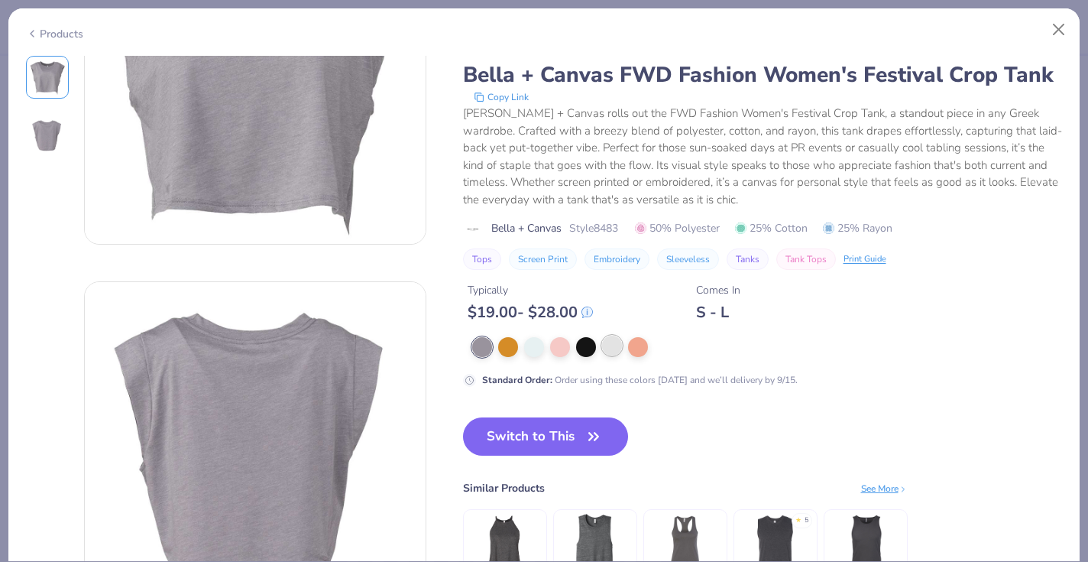 This screenshot has height=562, width=1088. I want to click on div: Bella + Canvas FWD Fashion Women's Festival Crop Tank, so click(762, 75).